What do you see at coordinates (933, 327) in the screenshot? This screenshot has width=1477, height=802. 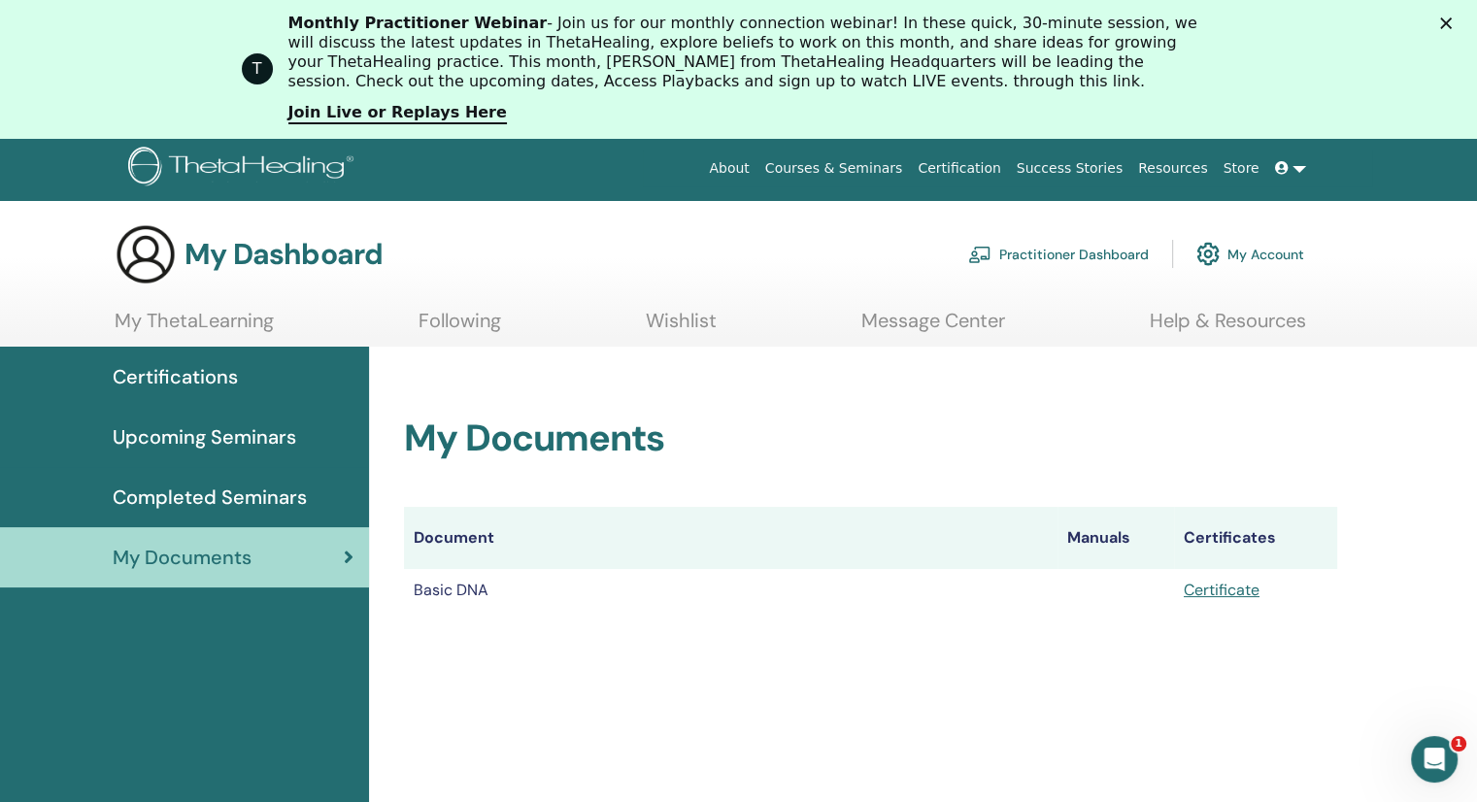 I see `a: Message Center` at bounding box center [933, 327].